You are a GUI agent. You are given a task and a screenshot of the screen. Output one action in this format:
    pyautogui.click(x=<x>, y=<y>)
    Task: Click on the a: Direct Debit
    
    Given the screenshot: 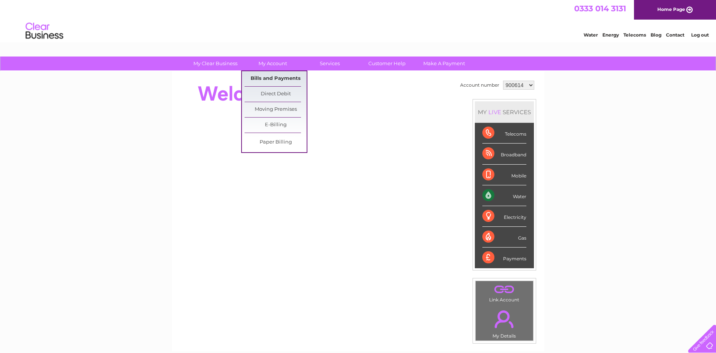 What is the action you would take?
    pyautogui.click(x=275, y=94)
    